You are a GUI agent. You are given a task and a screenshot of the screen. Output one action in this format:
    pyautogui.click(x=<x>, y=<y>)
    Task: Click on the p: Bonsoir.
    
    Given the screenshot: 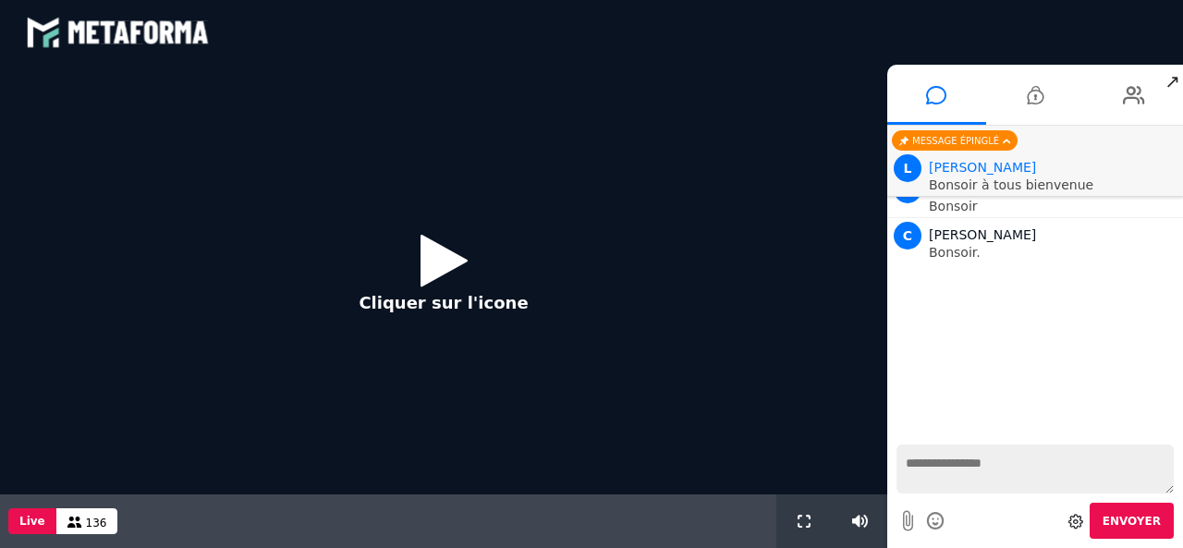 What is the action you would take?
    pyautogui.click(x=1054, y=252)
    